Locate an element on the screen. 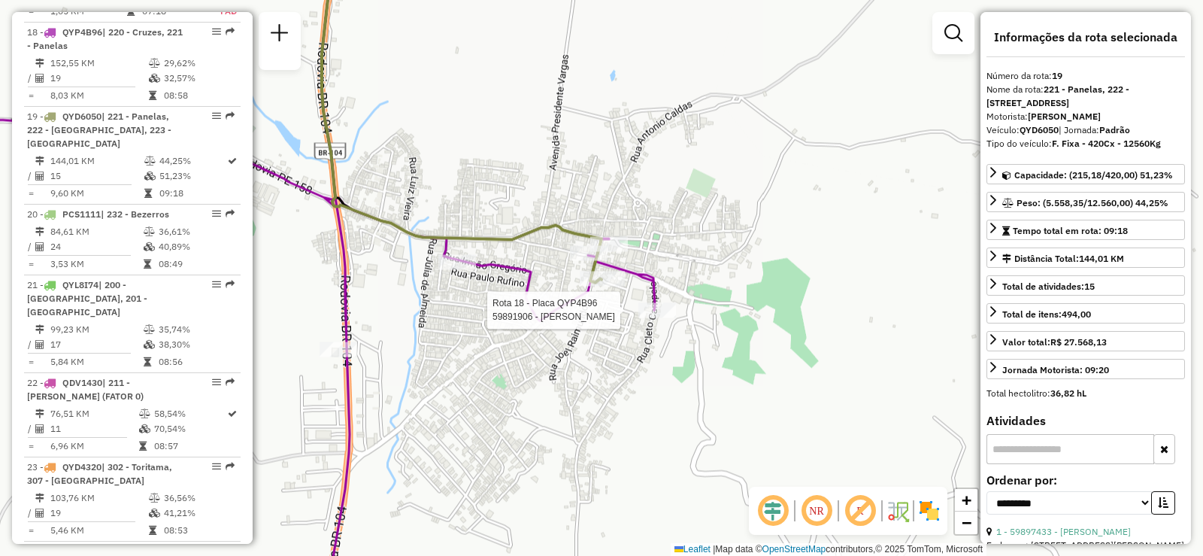  td: 08:53 is located at coordinates (199, 530).